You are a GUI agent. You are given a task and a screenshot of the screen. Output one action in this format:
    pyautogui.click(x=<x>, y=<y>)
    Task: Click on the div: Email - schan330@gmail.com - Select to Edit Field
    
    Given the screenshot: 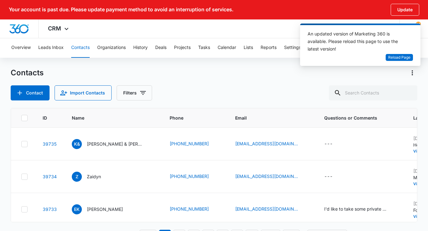 What is the action you would take?
    pyautogui.click(x=272, y=144)
    